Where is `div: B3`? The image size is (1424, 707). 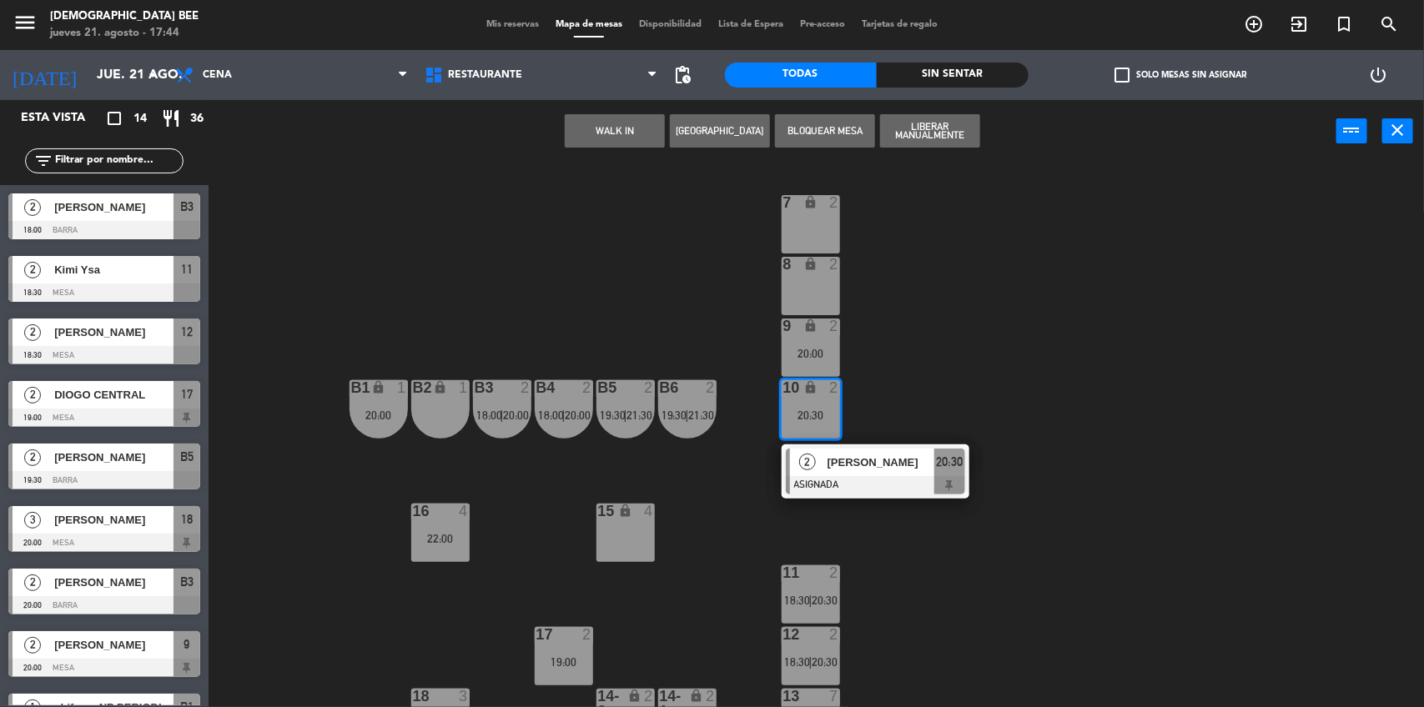 div: B3 is located at coordinates (475, 388).